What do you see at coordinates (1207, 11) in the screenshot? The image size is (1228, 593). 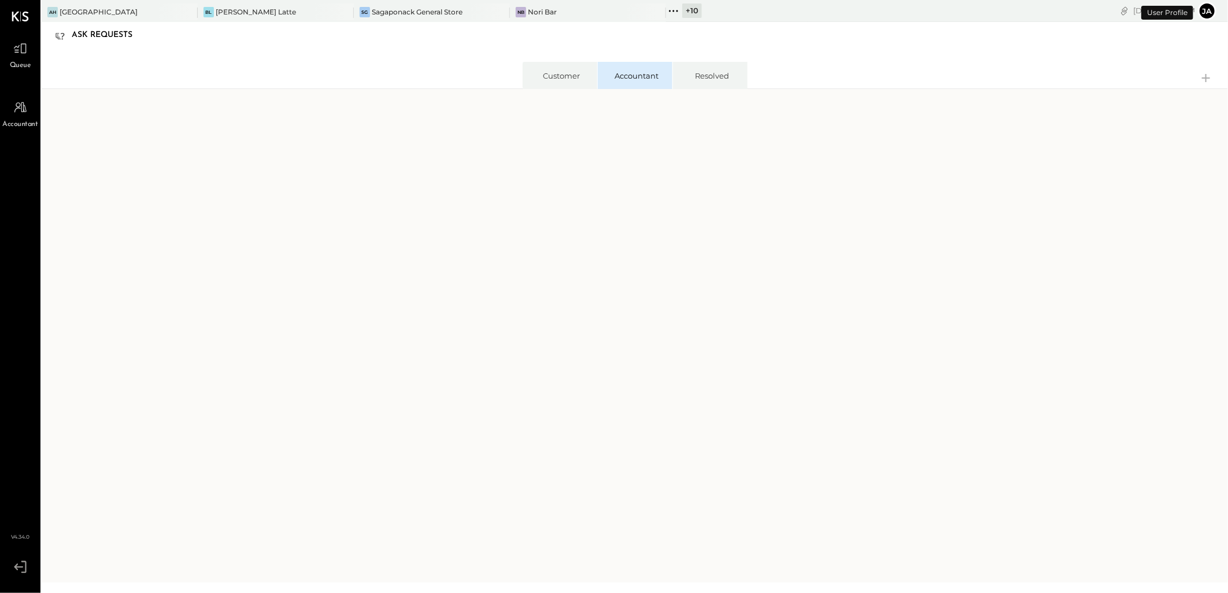 I see `button: ja` at bounding box center [1207, 11].